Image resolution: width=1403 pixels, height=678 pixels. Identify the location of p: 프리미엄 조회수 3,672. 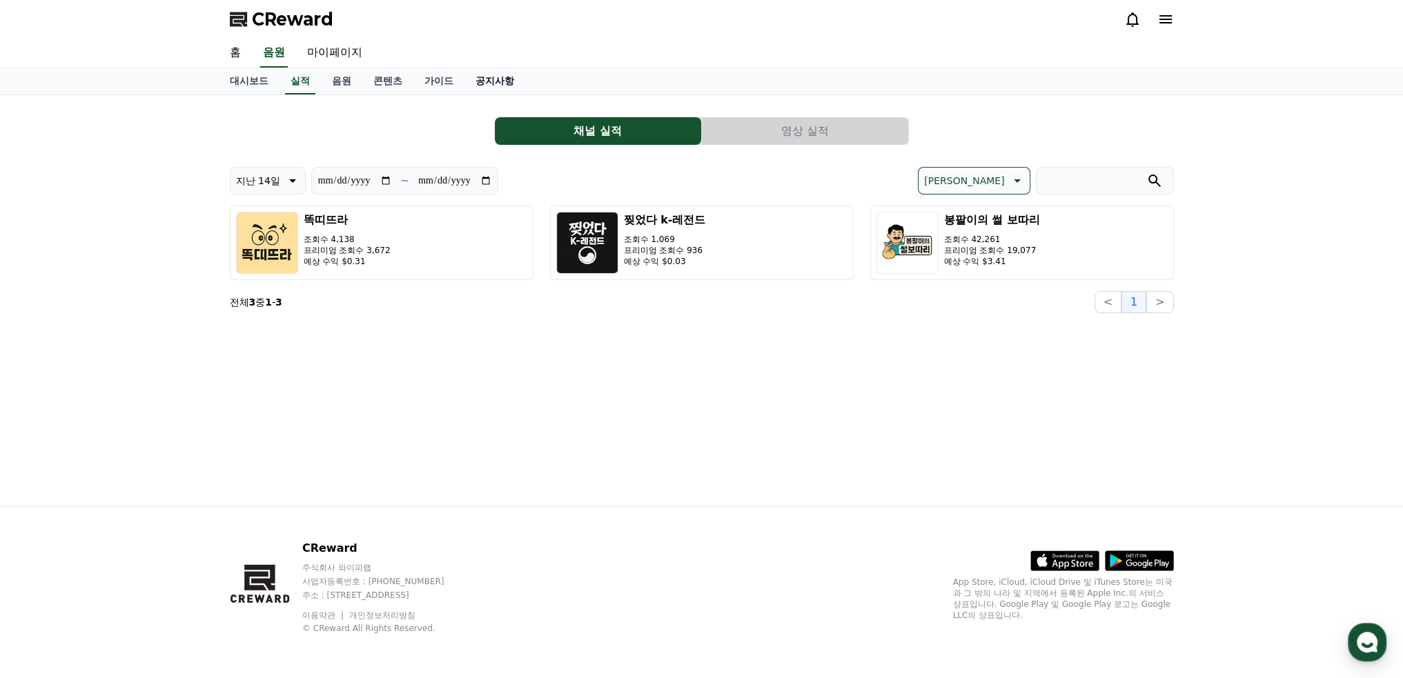
(347, 251).